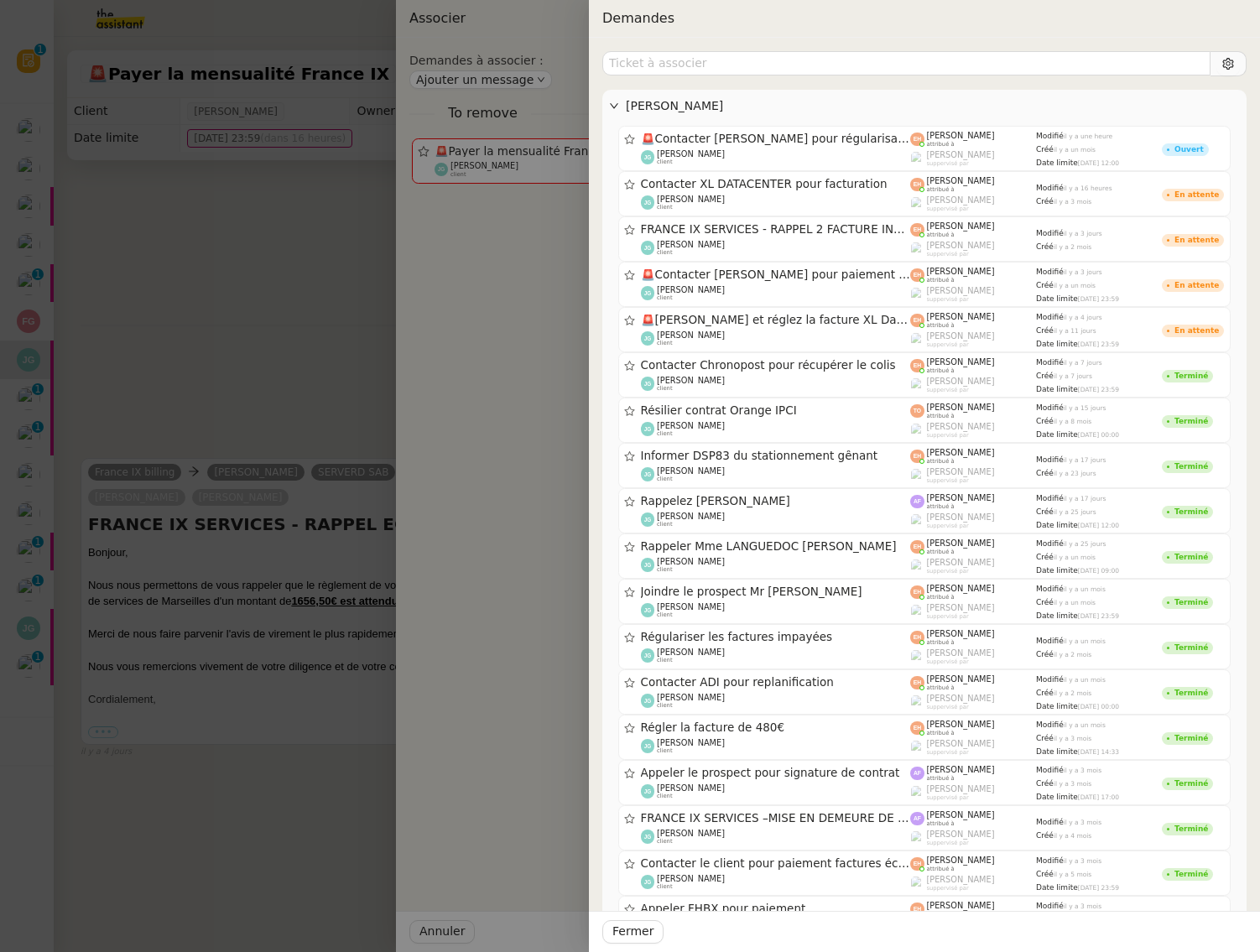 The width and height of the screenshot is (1260, 952). Describe the element at coordinates (906, 63) in the screenshot. I see `input: Ticket à associer` at that location.